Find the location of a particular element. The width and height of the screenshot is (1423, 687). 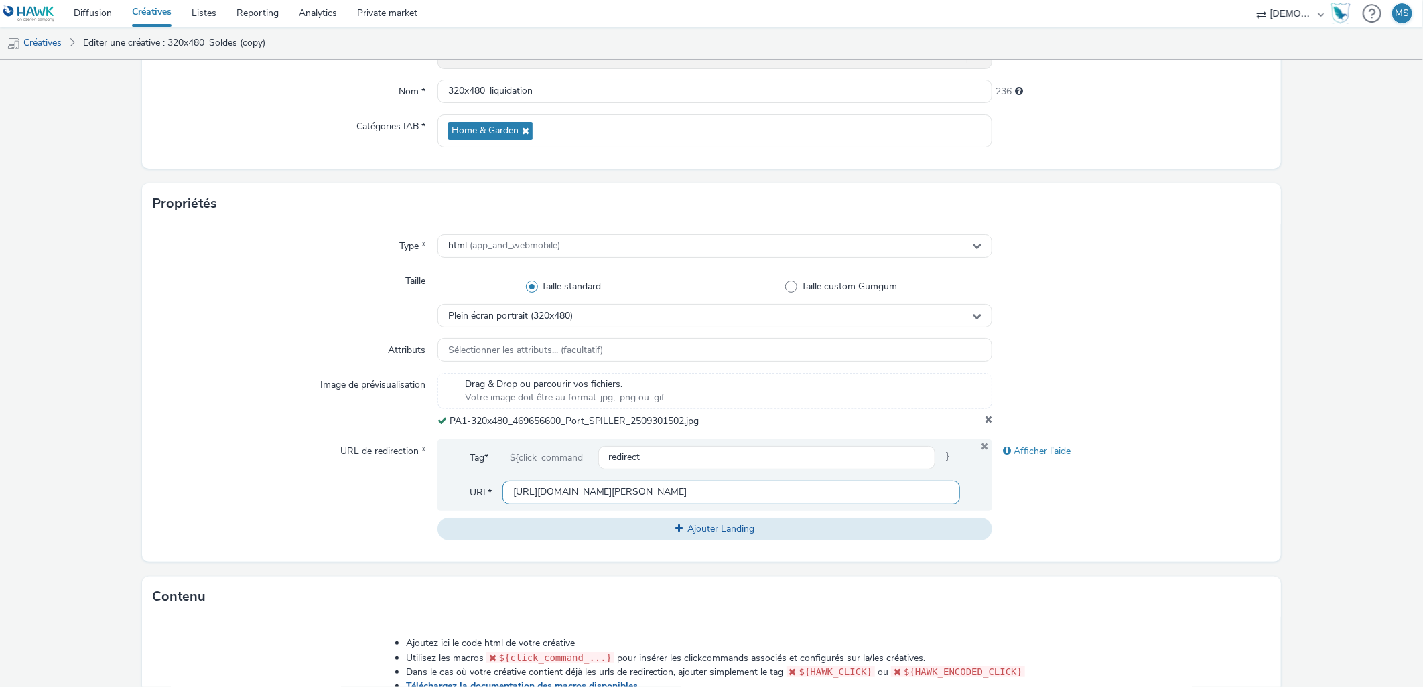

span: Drag & Drop ou parcourir vos fichiers. is located at coordinates (565, 385).